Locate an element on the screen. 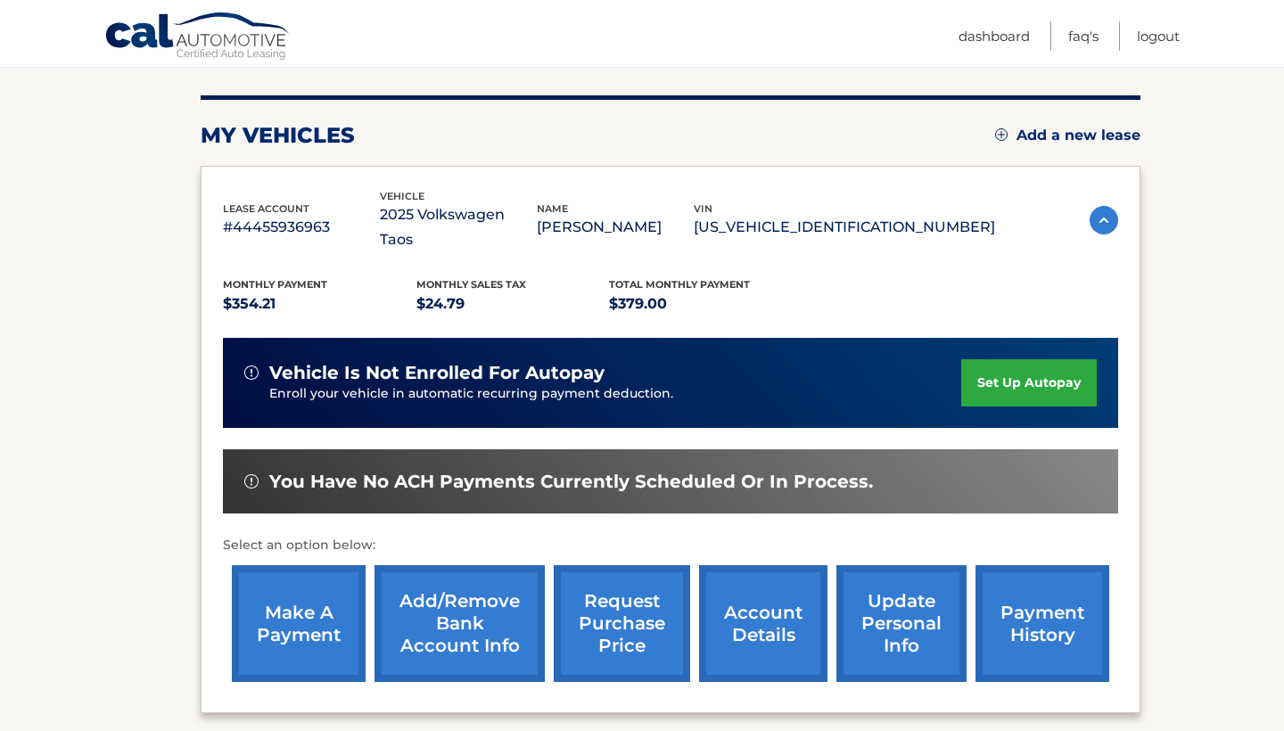 The width and height of the screenshot is (1284, 731). img: accordion-active.svg is located at coordinates (1104, 220).